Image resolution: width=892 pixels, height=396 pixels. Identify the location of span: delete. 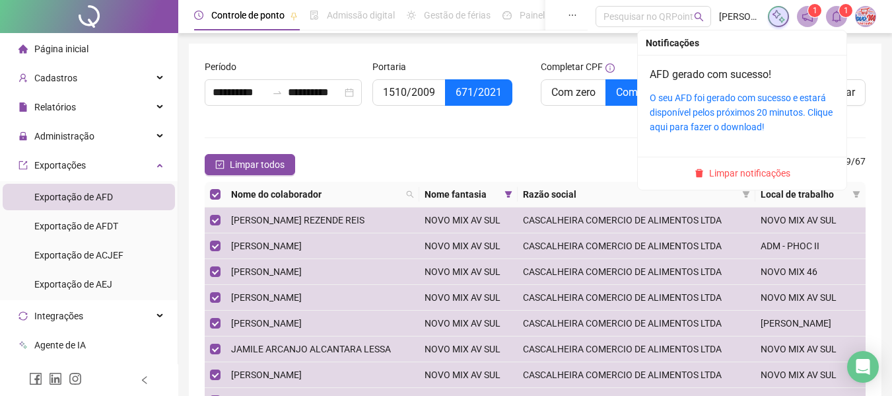
(699, 173).